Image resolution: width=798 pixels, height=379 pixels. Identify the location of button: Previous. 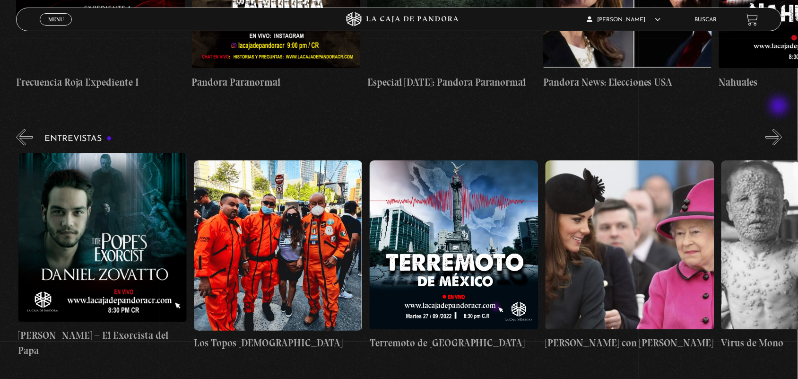
(24, 137).